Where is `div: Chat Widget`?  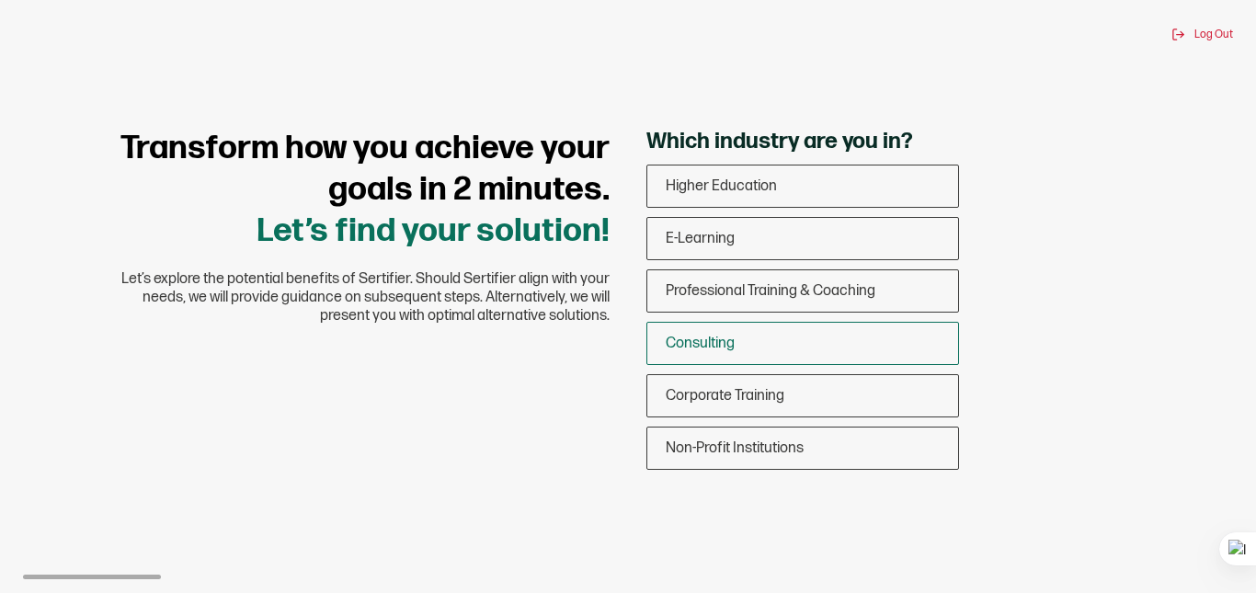 div: Chat Widget is located at coordinates (1210, 549).